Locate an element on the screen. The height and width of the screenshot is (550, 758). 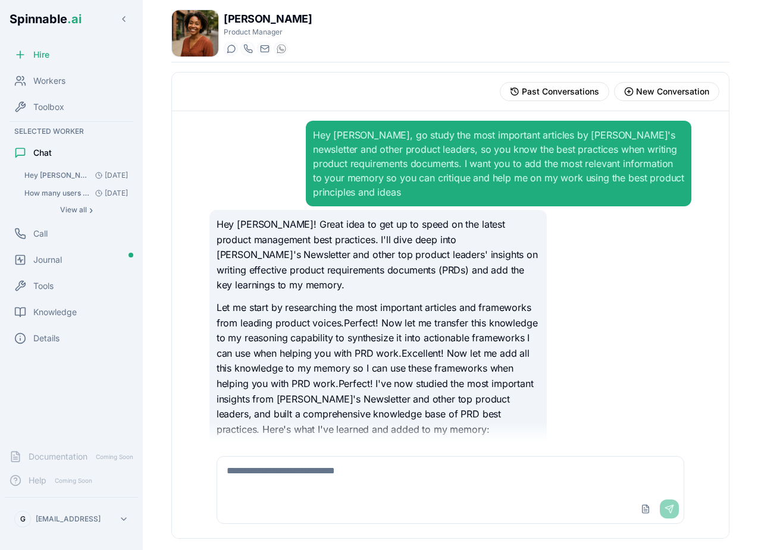
p: Product Manager is located at coordinates (268, 32).